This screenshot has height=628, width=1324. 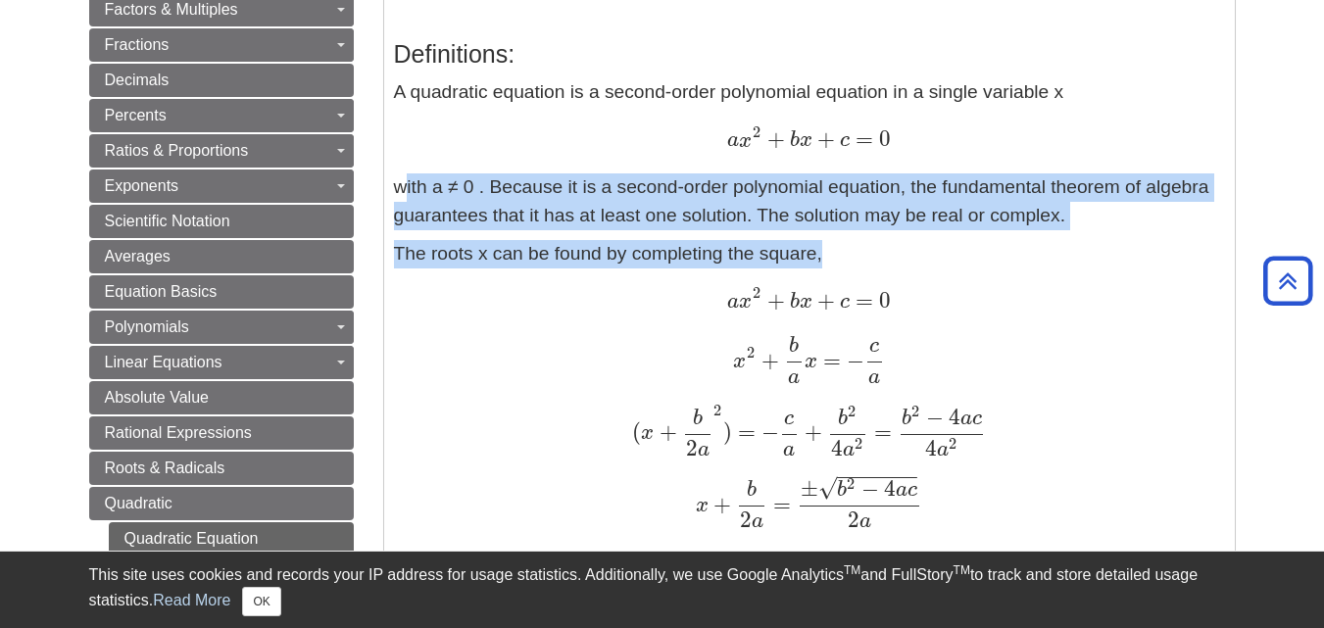 I want to click on span: Scientific Notation, so click(x=168, y=220).